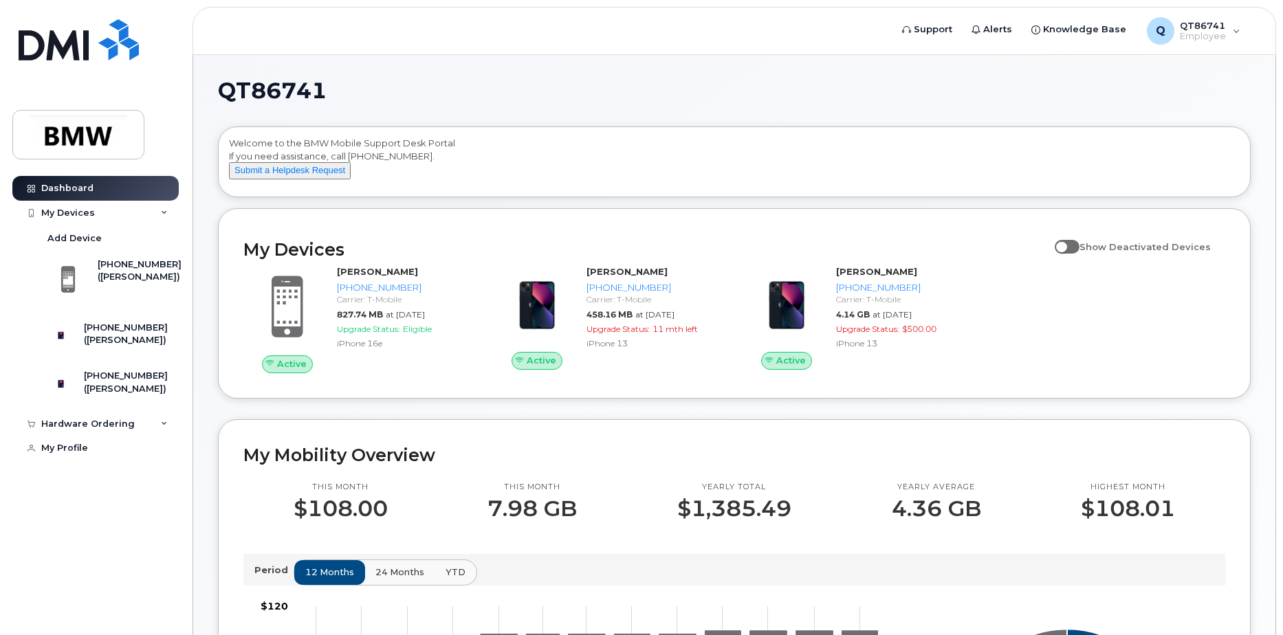 The height and width of the screenshot is (635, 1283). What do you see at coordinates (734, 509) in the screenshot?
I see `p: $1,385.49` at bounding box center [734, 509].